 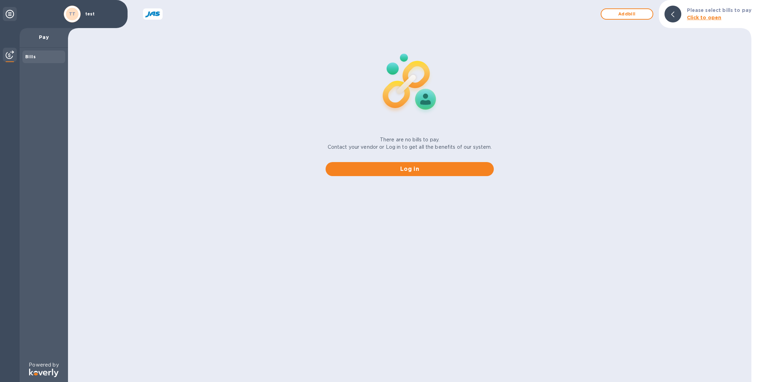 What do you see at coordinates (410, 143) in the screenshot?
I see `p: There are no bills to pay. Contact your vendor or Log in to get all the benefits of our system.` at bounding box center [410, 143].